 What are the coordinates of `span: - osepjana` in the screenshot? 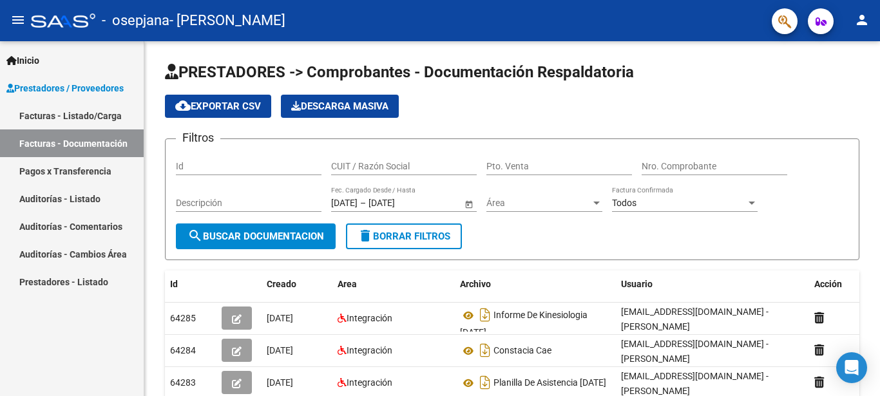 It's located at (135, 21).